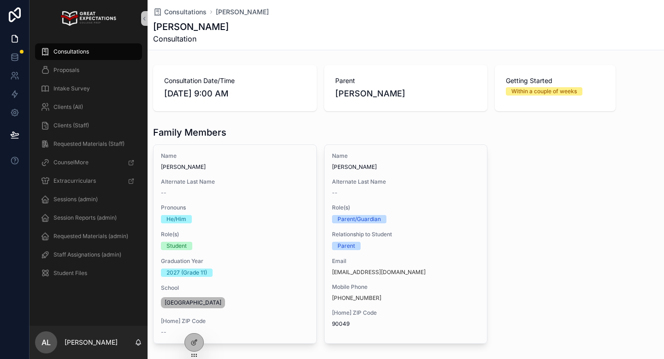 This screenshot has width=664, height=359. What do you see at coordinates (46, 342) in the screenshot?
I see `span: AL` at bounding box center [46, 342].